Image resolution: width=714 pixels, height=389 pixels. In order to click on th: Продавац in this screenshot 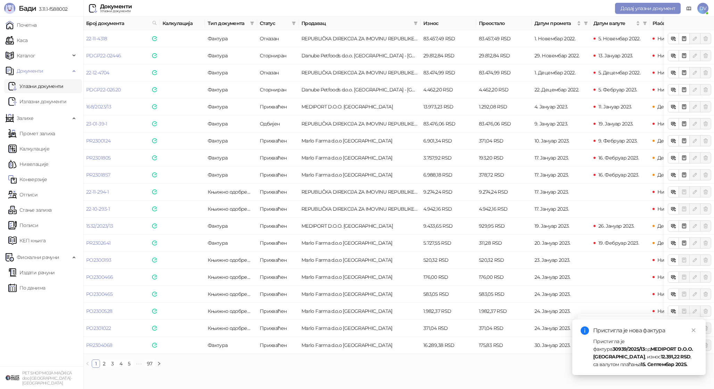, I will do `click(360, 23)`.